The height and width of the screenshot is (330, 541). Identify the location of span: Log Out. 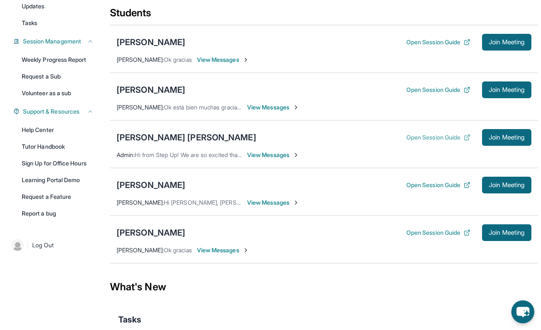
(43, 246).